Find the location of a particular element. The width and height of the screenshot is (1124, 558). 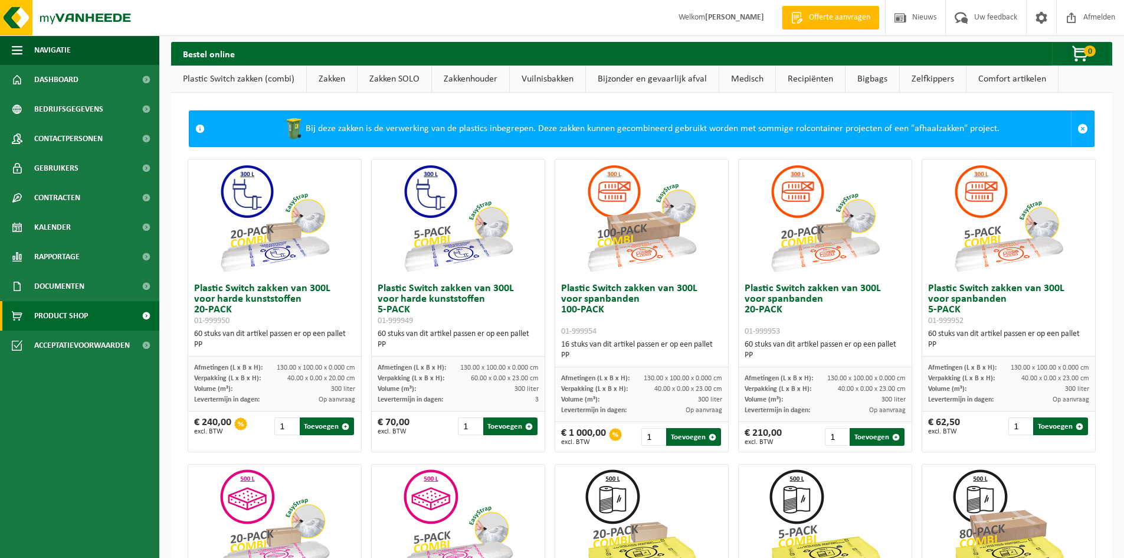

span: Documenten is located at coordinates (59, 286).